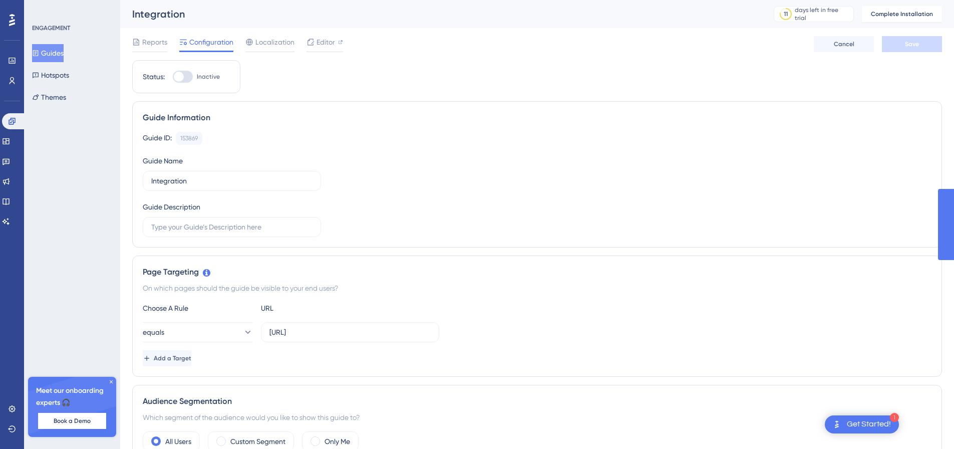 The image size is (954, 449). I want to click on div: Guide Information, so click(537, 118).